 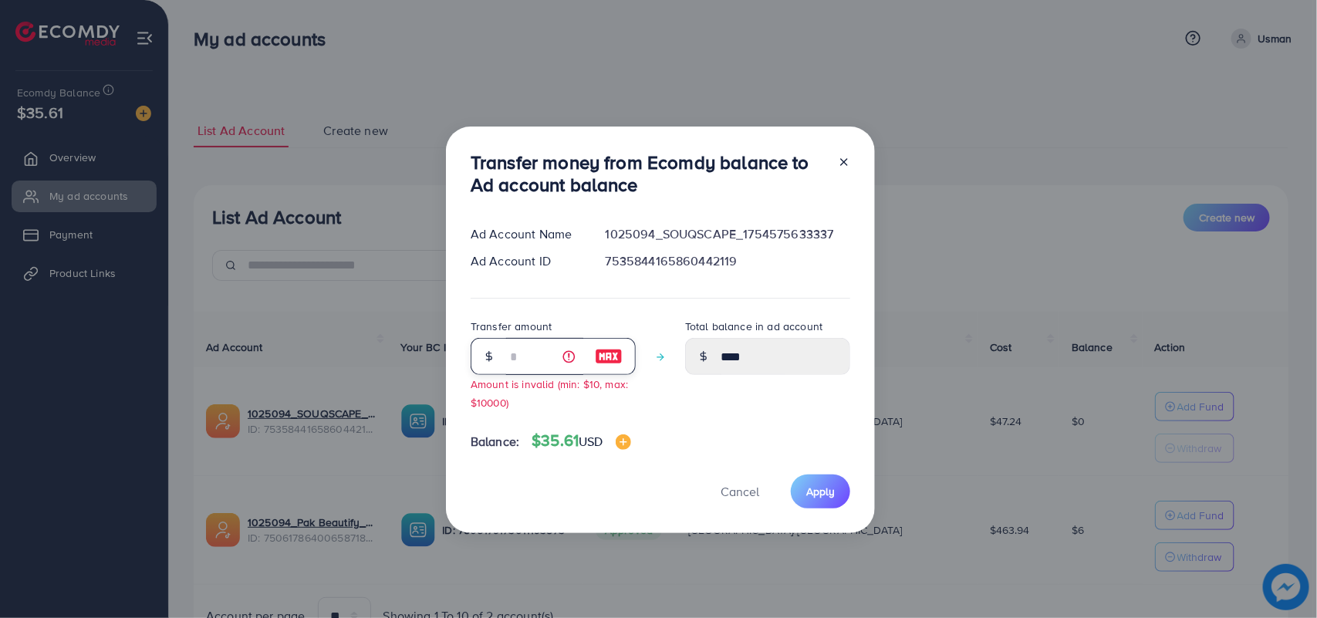 What do you see at coordinates (495, 441) in the screenshot?
I see `span: Balance:` at bounding box center [495, 441].